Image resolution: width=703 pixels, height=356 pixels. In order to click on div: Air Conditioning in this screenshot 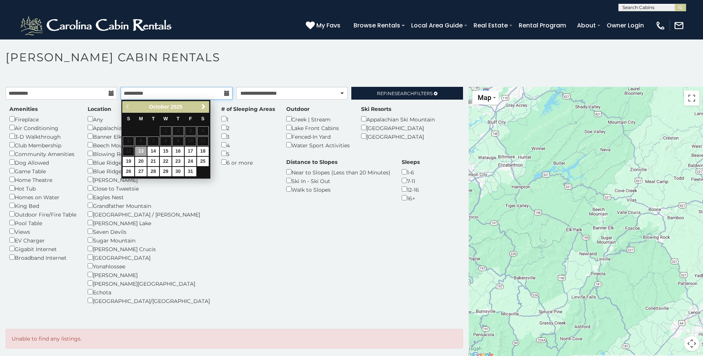, I will do `click(43, 127)`.